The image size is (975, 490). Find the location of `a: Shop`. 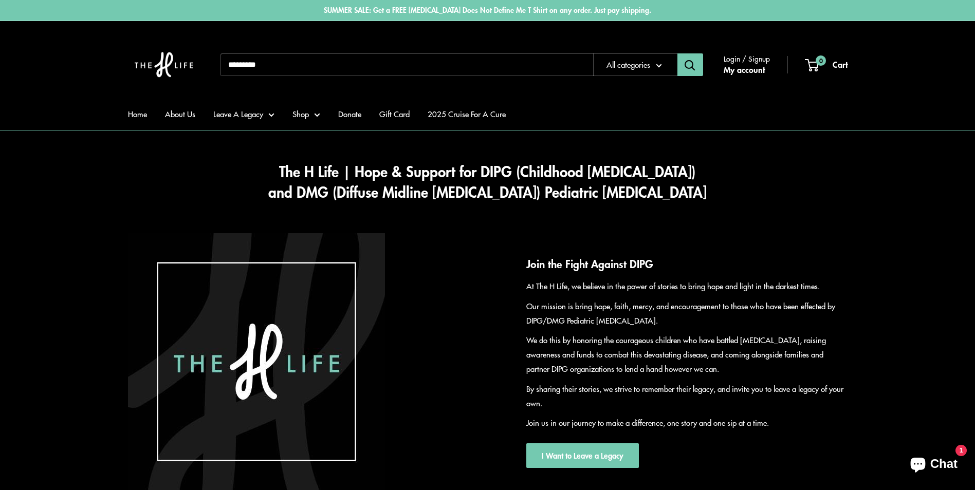

a: Shop is located at coordinates (306, 114).